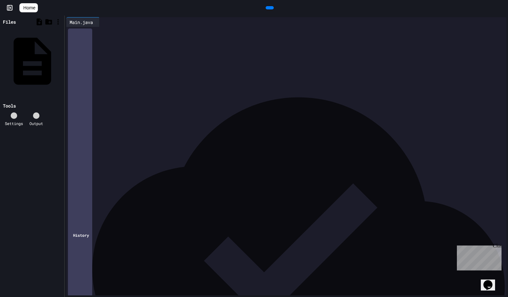  I want to click on div: Output, so click(36, 123).